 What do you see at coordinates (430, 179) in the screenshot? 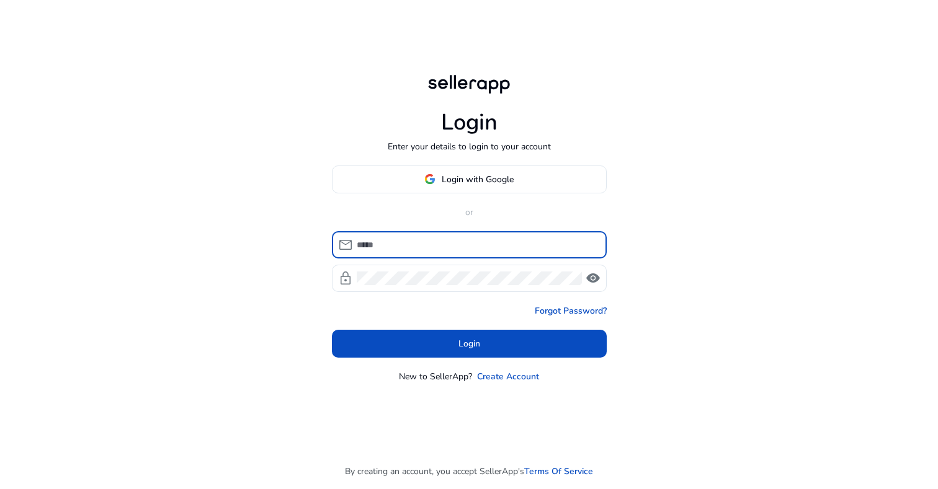
I see `img: google-logo.svg` at bounding box center [430, 179].